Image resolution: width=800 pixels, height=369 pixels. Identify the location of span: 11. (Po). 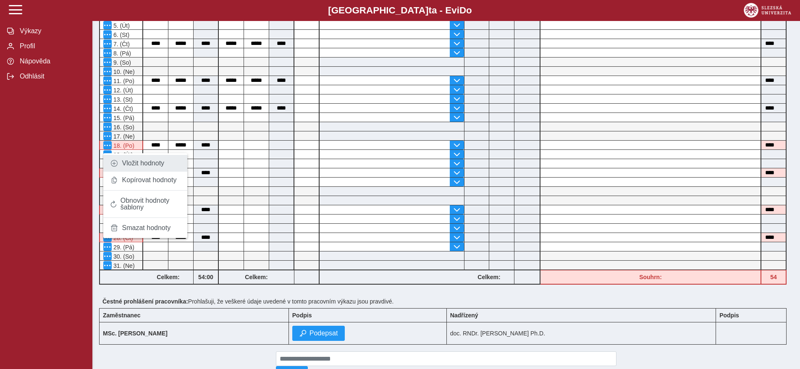
(123, 81).